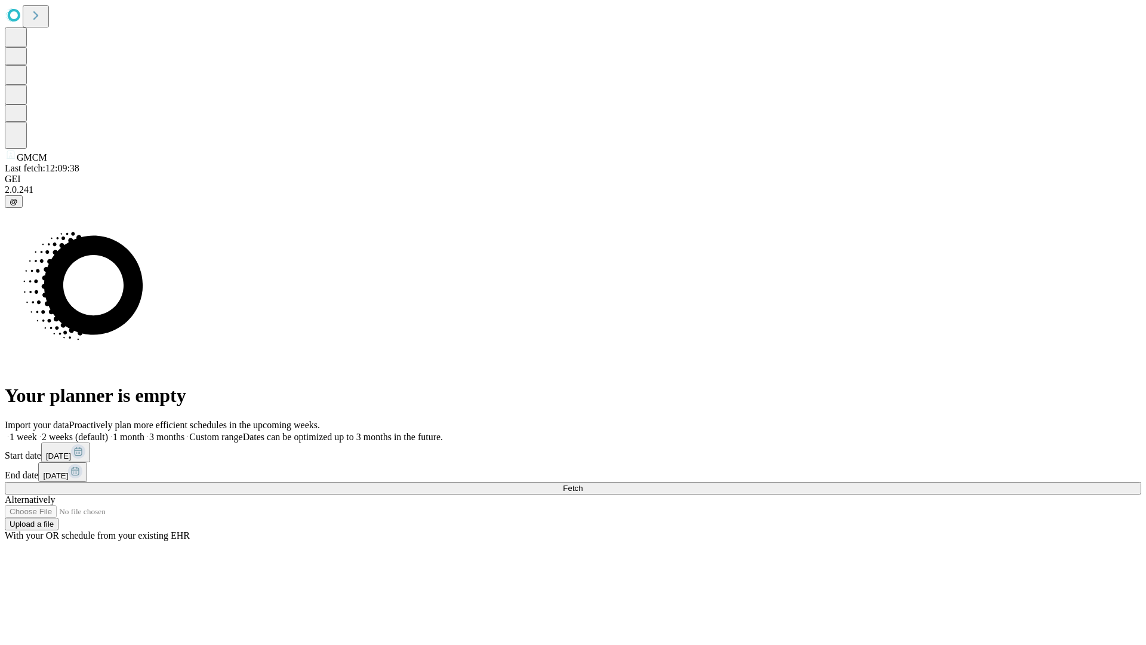 Image resolution: width=1146 pixels, height=645 pixels. Describe the element at coordinates (32, 157) in the screenshot. I see `span: GMCM` at that location.